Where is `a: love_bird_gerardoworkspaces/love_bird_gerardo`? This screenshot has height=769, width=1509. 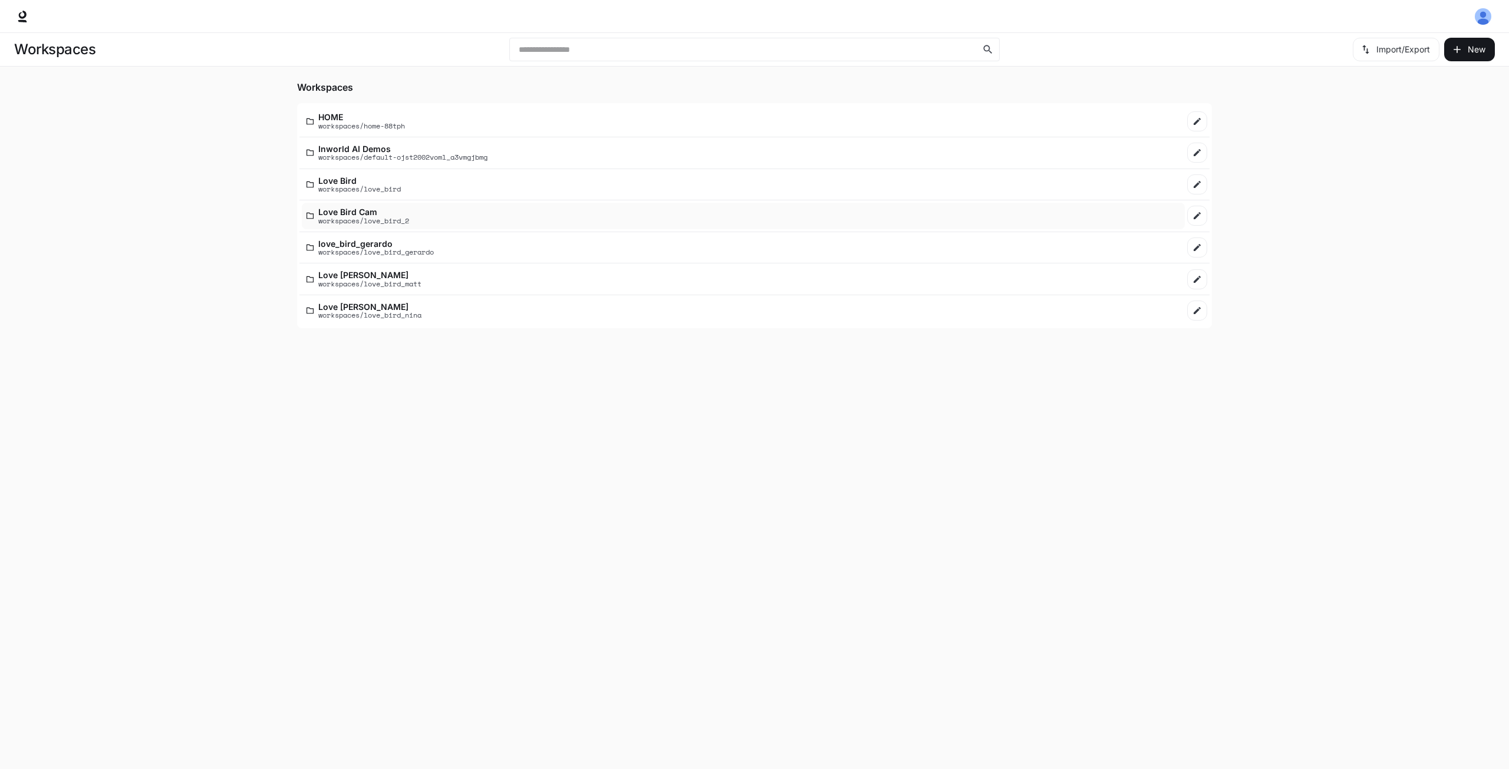 a: love_bird_gerardoworkspaces/love_bird_gerardo is located at coordinates (743, 248).